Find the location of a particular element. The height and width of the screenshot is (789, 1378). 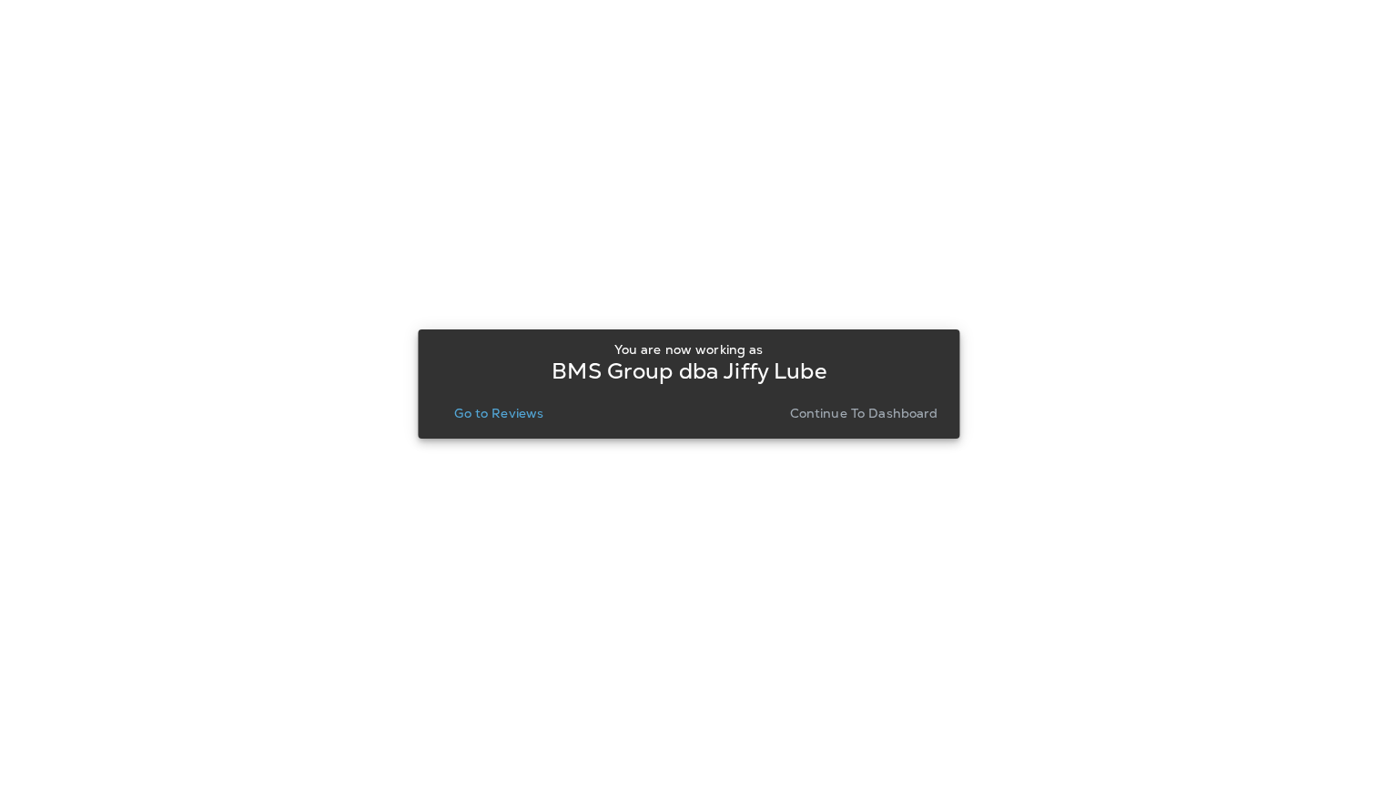

button: Continue to Dashboard is located at coordinates (864, 413).